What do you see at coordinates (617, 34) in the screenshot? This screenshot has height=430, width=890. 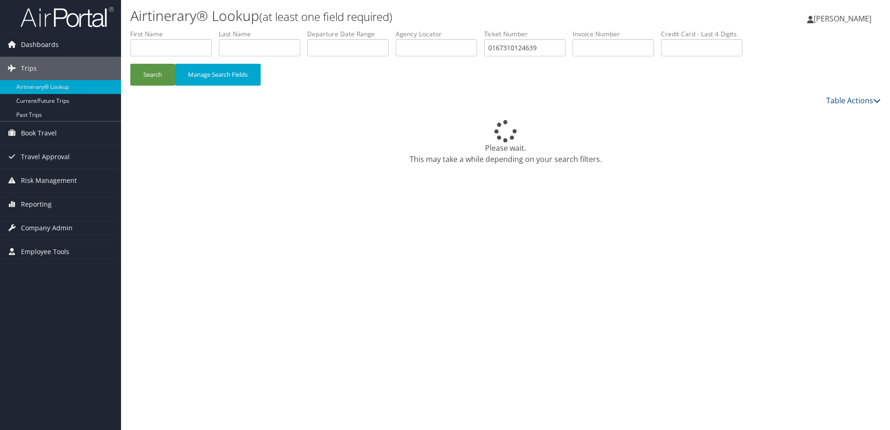 I see `label: Invoice Number` at bounding box center [617, 34].